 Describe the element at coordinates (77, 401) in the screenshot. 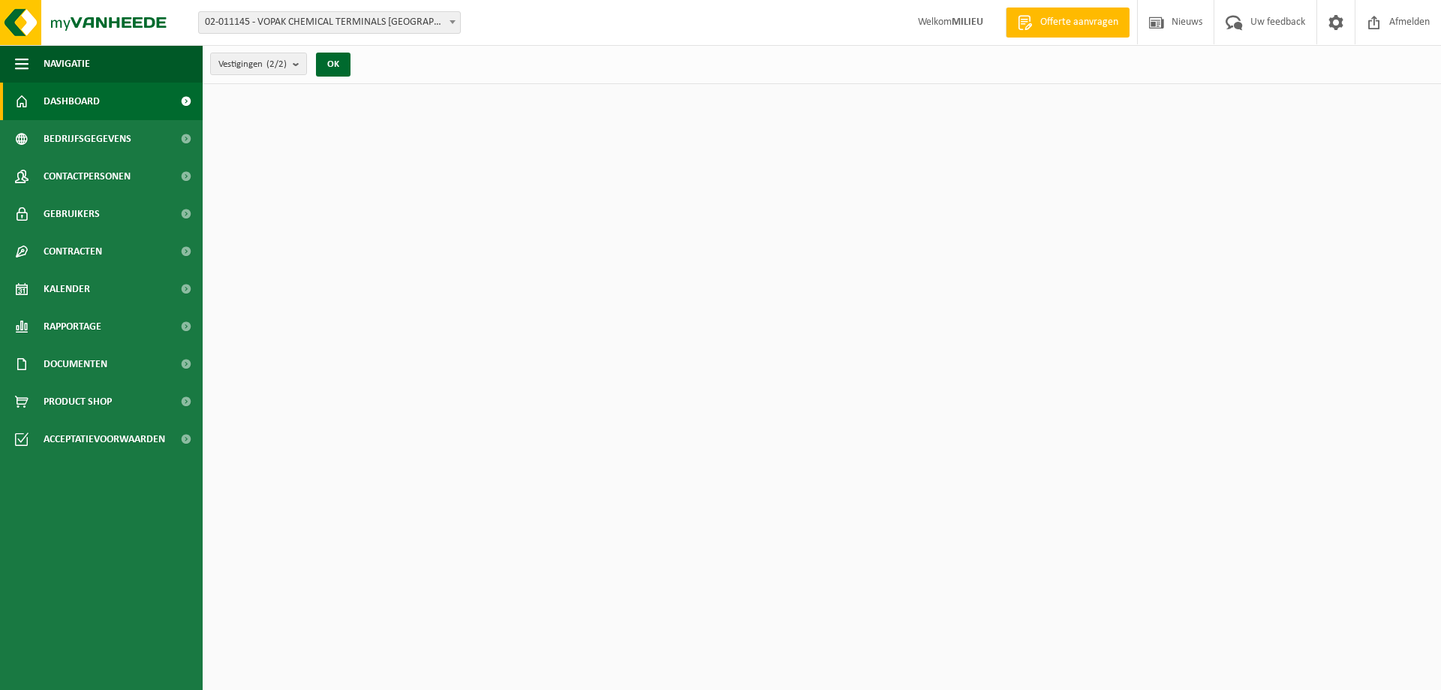

I see `span: Product Shop` at that location.